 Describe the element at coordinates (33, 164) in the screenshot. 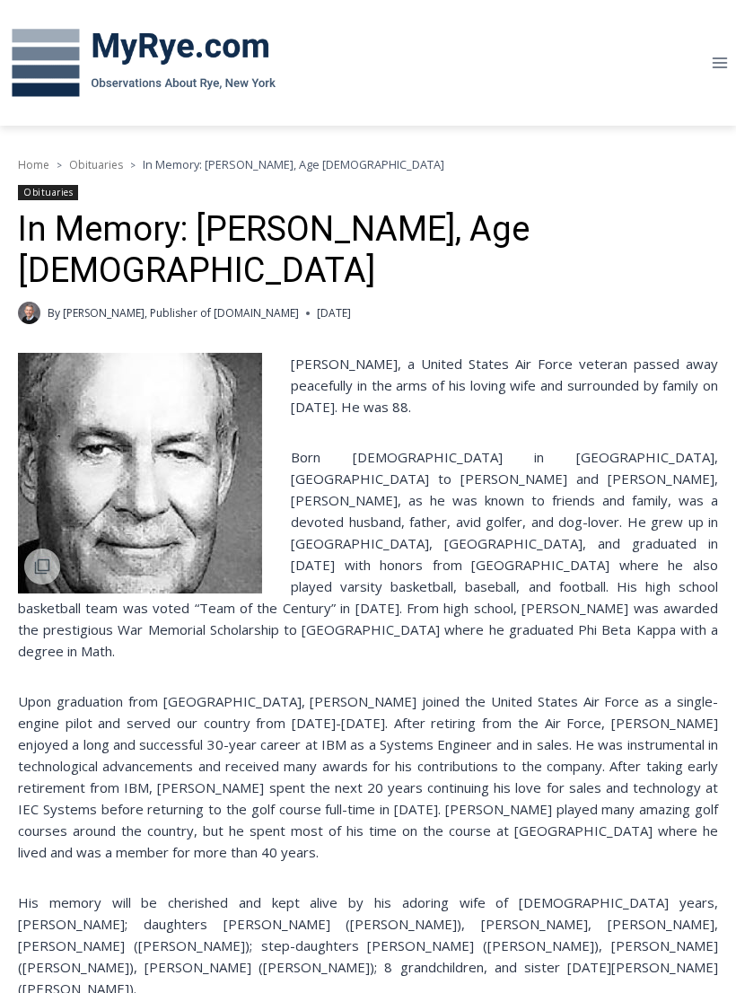

I see `span: Home` at that location.